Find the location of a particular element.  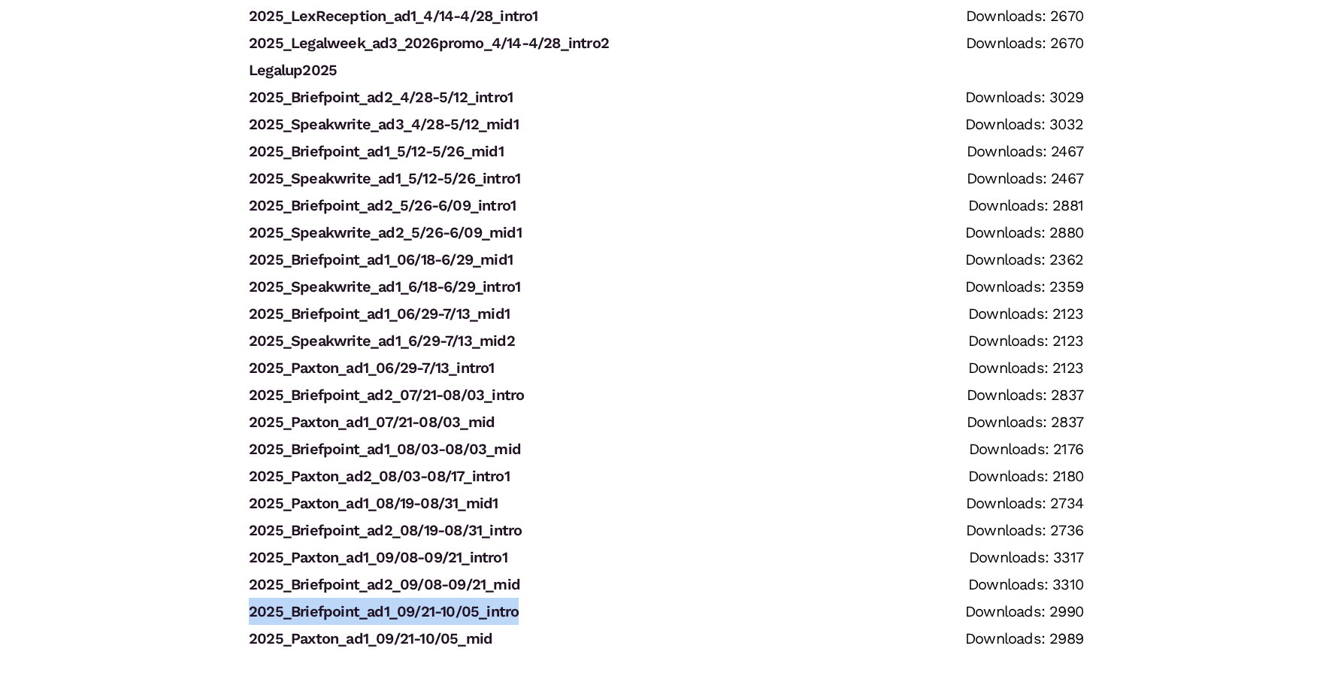

a: 2025_Speakwrite_ad1_5/12-5/26_intro1 is located at coordinates (384, 178).